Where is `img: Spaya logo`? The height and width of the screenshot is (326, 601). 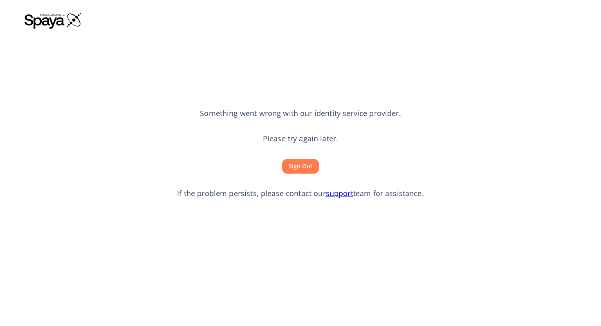
img: Spaya logo is located at coordinates (53, 20).